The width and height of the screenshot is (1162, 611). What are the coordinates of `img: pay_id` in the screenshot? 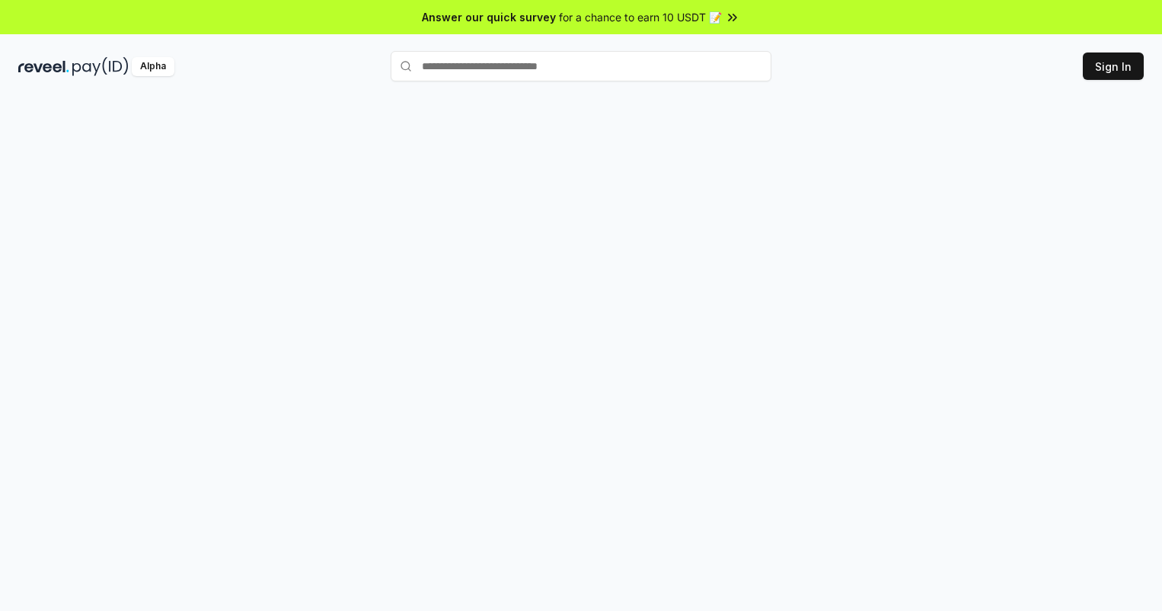 It's located at (100, 66).